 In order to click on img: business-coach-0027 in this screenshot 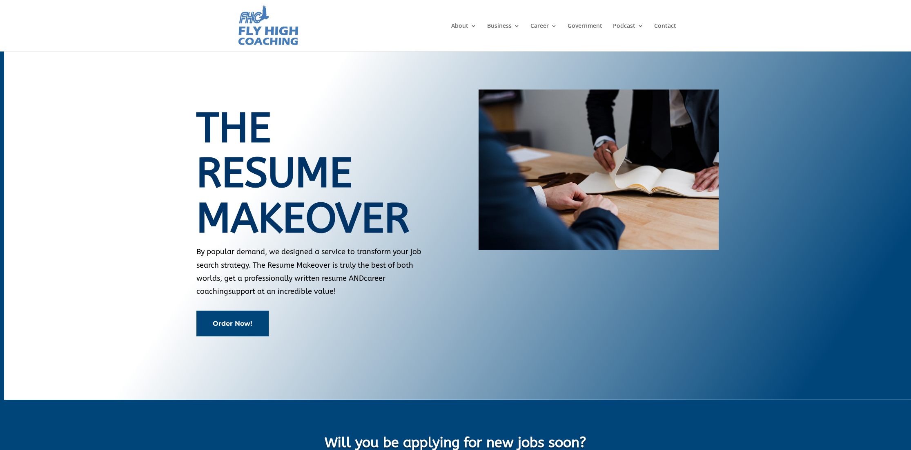, I will do `click(599, 170)`.